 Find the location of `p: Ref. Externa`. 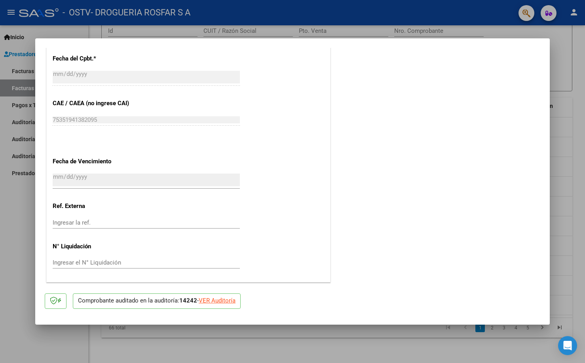

p: Ref. Externa is located at coordinates (93, 206).